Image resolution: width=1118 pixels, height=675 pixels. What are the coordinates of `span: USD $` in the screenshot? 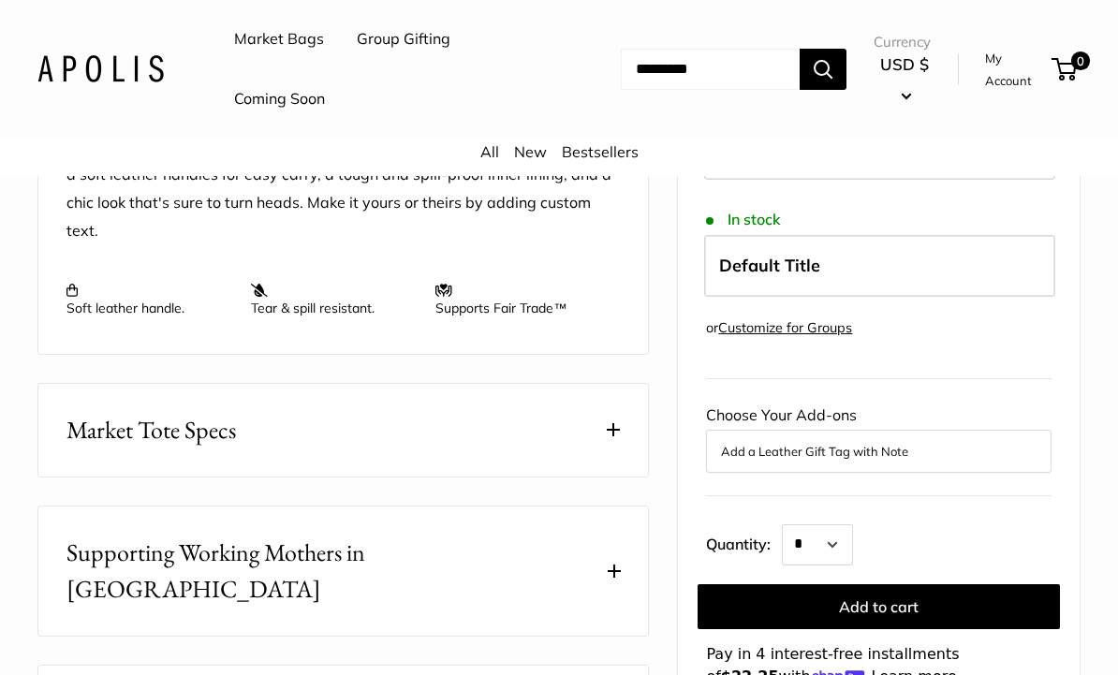 It's located at (905, 64).